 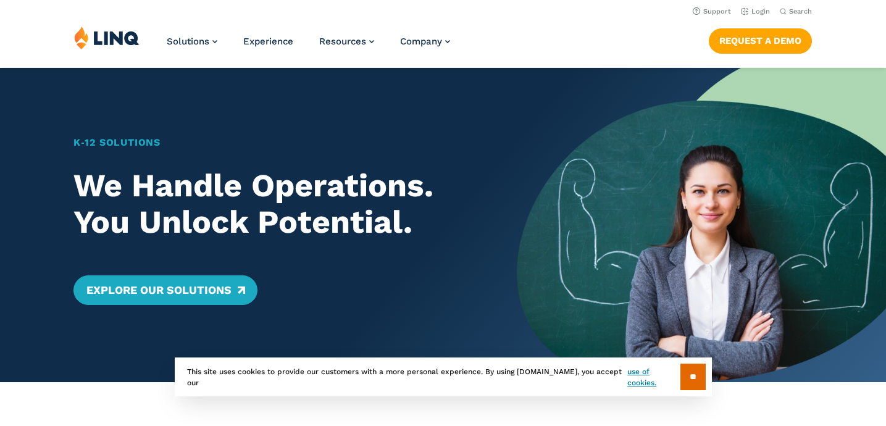 I want to click on a: Experience, so click(x=268, y=41).